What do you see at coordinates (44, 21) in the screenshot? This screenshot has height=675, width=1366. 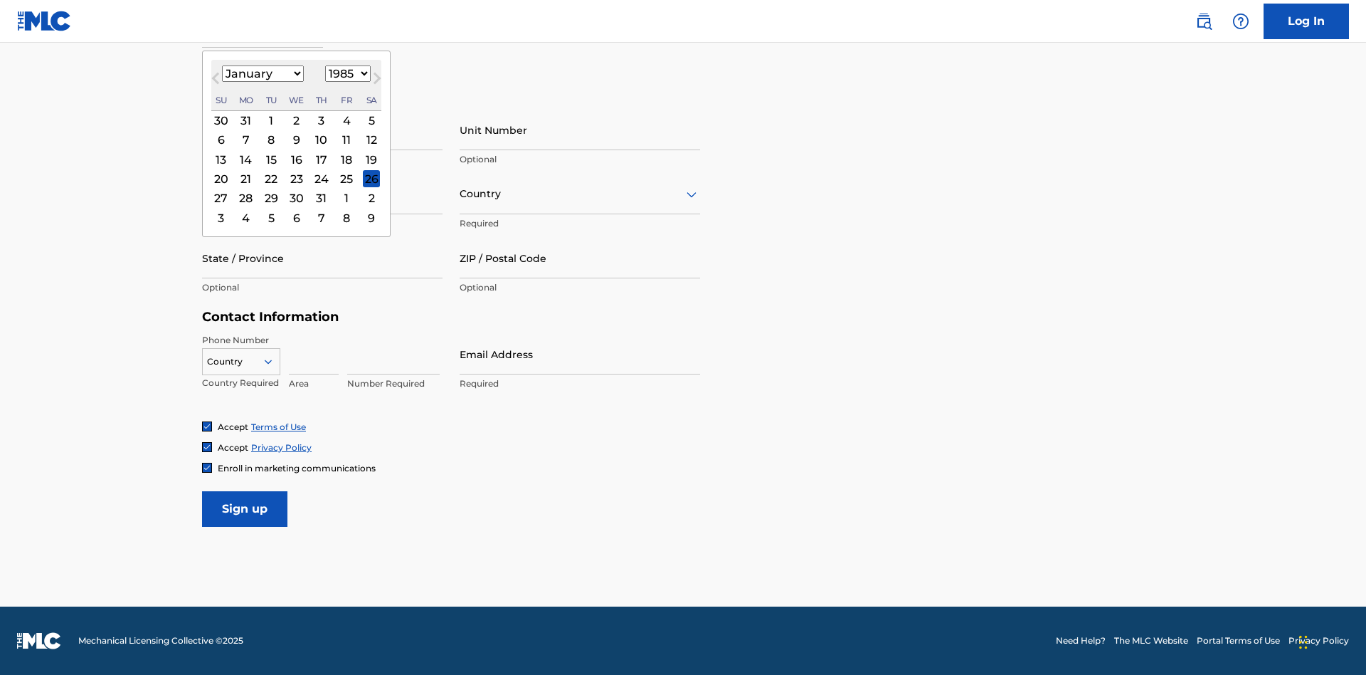 I see `img: MLC Logo` at bounding box center [44, 21].